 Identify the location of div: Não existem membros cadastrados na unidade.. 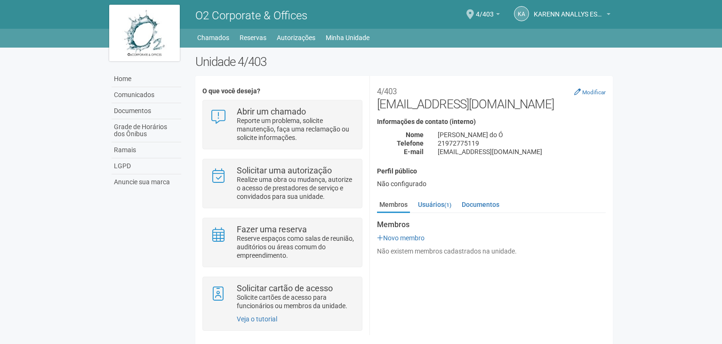
(491, 251).